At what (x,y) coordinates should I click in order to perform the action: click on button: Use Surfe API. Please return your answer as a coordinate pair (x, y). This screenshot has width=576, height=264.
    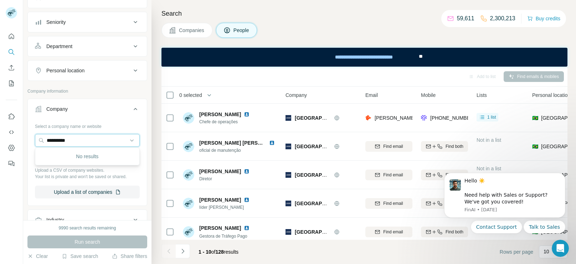
    Looking at the image, I should click on (11, 132).